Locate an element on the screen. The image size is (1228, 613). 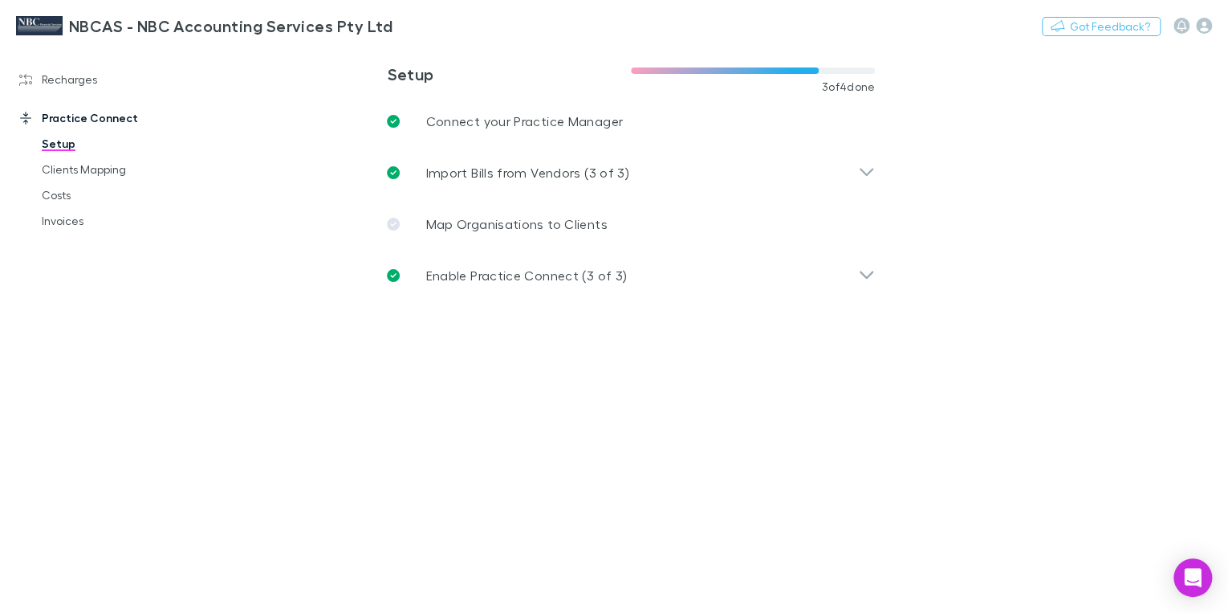
a: Connect your Practice Manager is located at coordinates (631, 121).